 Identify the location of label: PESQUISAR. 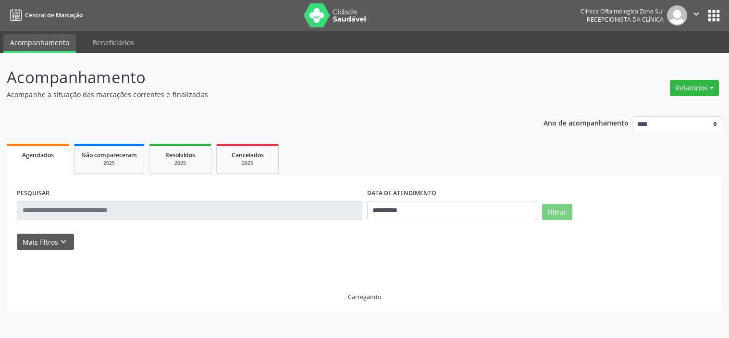
(33, 193).